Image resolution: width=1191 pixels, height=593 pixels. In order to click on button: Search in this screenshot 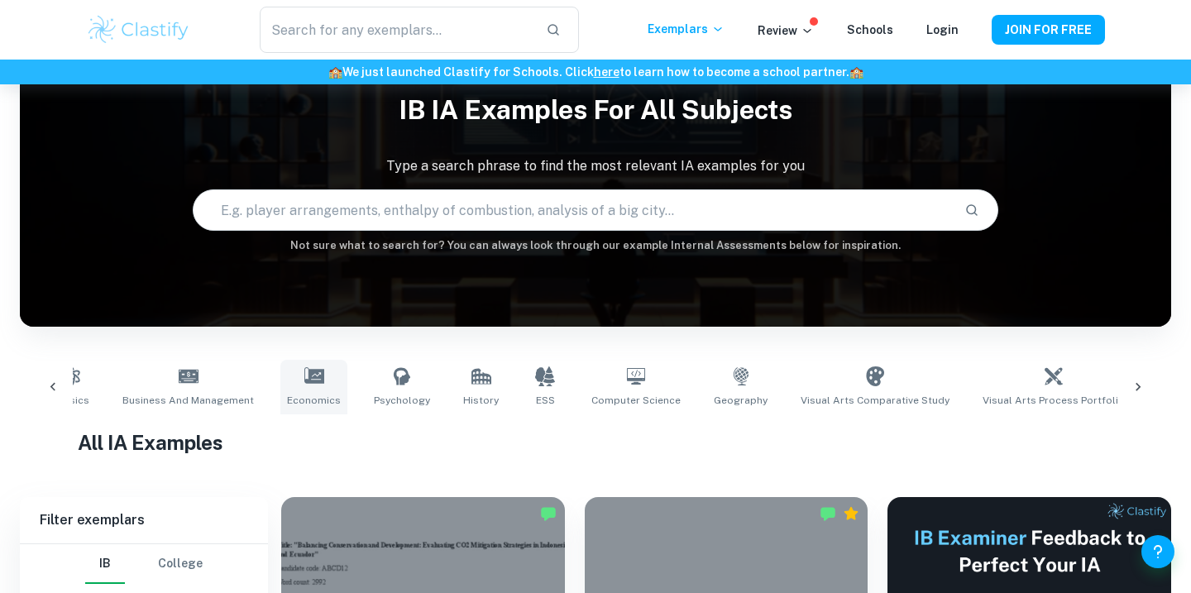, I will do `click(972, 210)`.